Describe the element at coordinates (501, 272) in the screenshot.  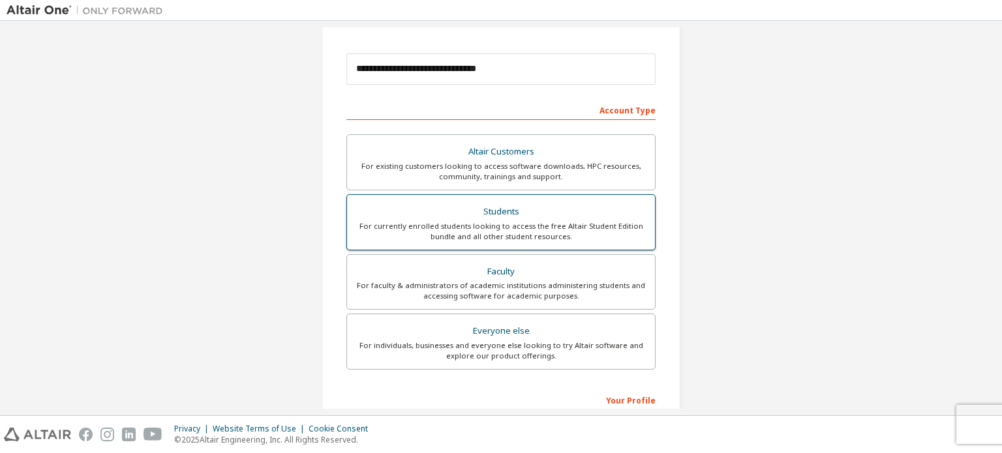
I see `div: Faculty` at that location.